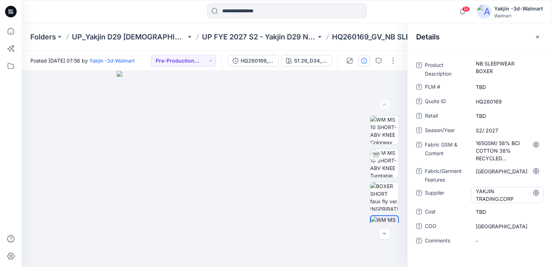 The height and width of the screenshot is (267, 552). What do you see at coordinates (257, 61) in the screenshot?
I see `div: HQ260169_GV_NB SLEEPWEAR BOXER` at bounding box center [257, 61].